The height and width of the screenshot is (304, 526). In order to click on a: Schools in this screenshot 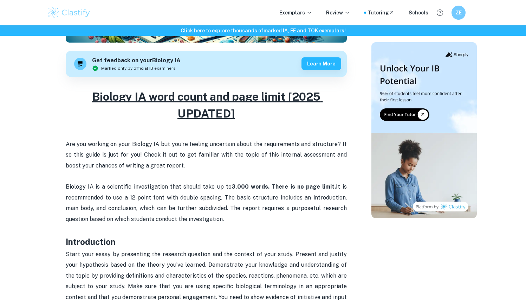, I will do `click(419, 13)`.